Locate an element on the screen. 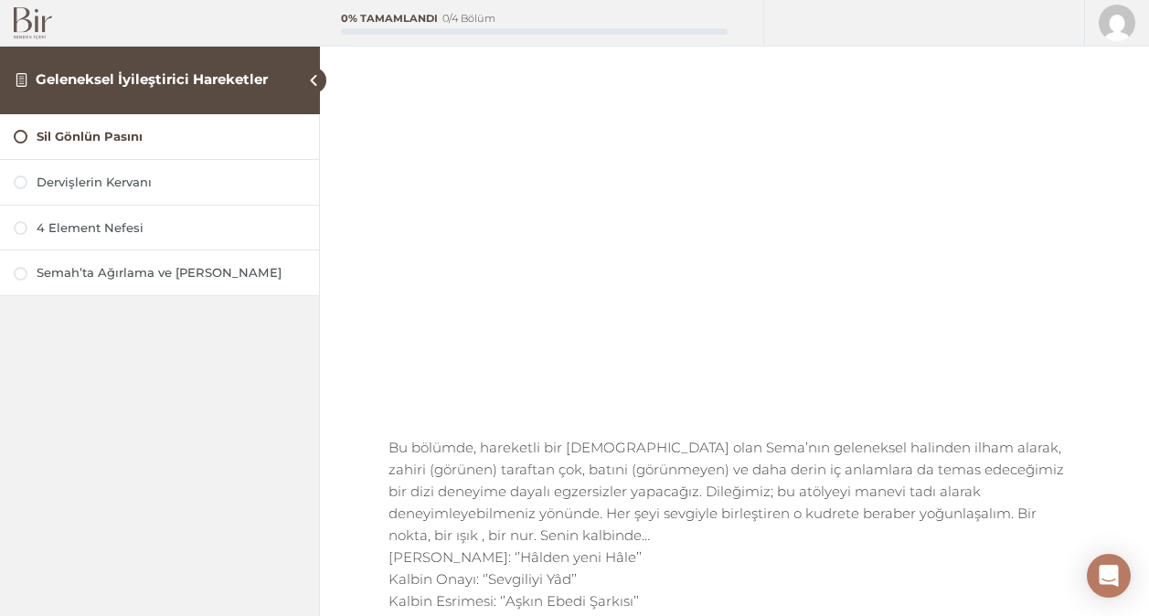 The image size is (1149, 616). a: 4 Element Nefesi is located at coordinates (159, 228).